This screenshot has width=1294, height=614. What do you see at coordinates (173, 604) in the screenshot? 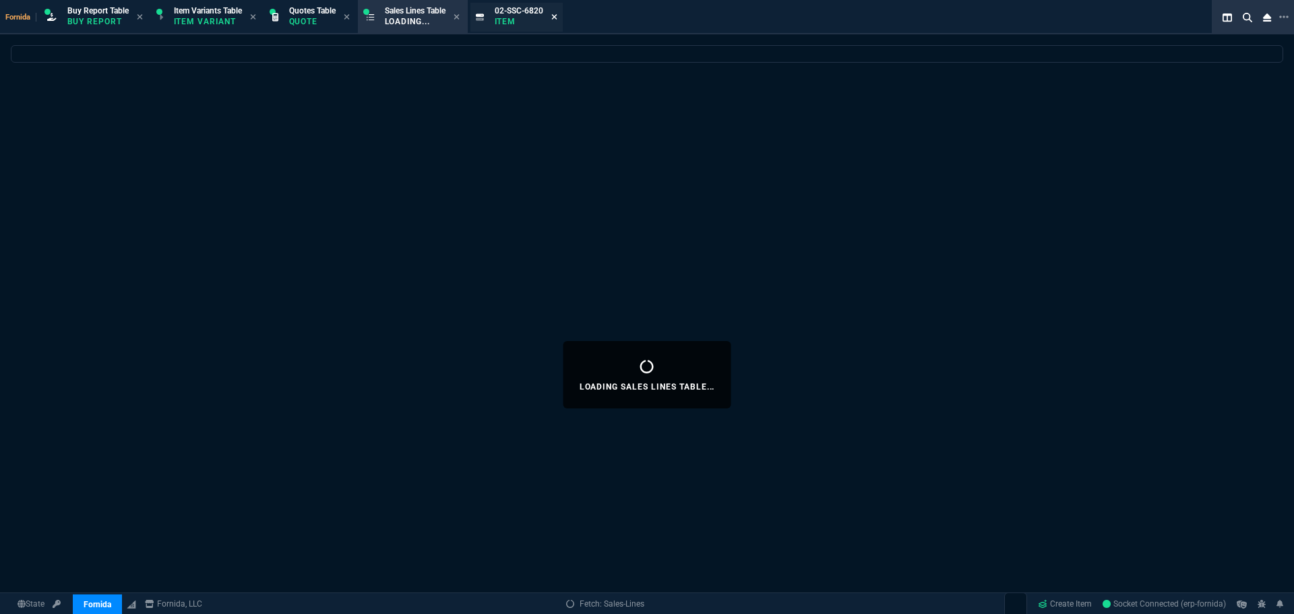
I see `a: msbcCompanyName` at bounding box center [173, 604].